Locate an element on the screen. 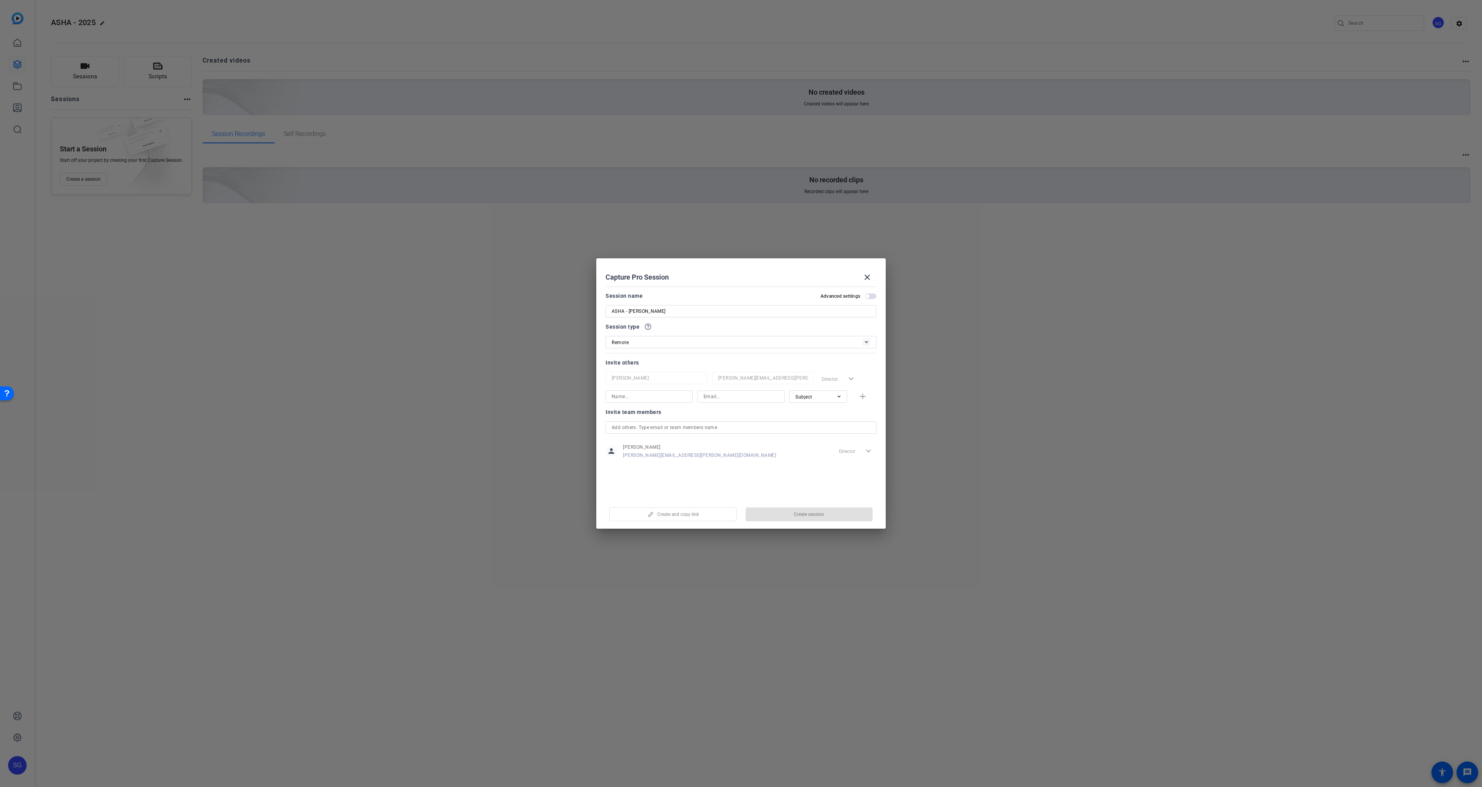 This screenshot has height=787, width=1482. div: Invite others is located at coordinates (741, 362).